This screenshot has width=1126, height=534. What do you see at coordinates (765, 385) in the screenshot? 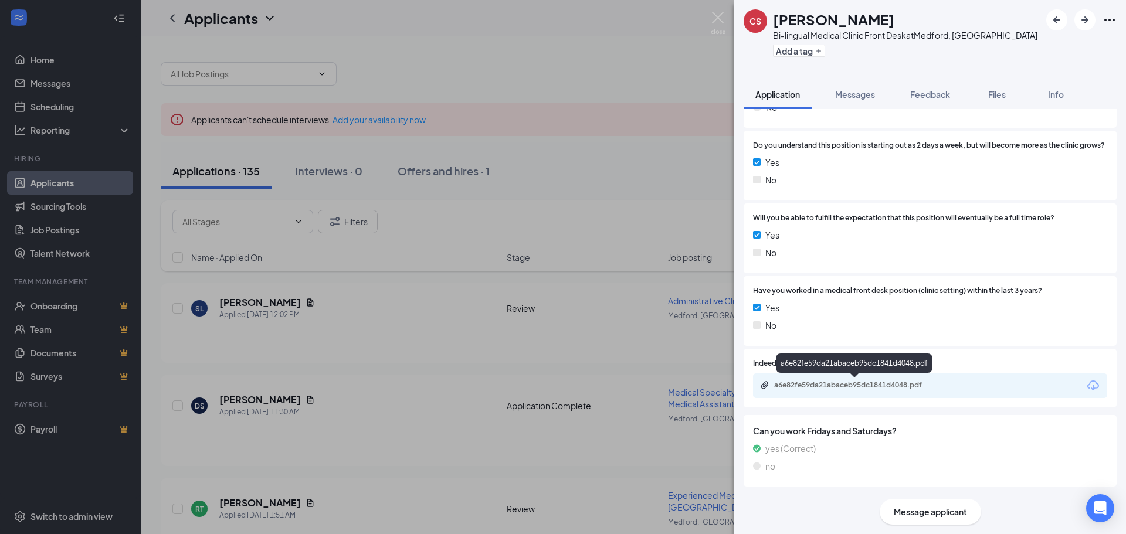
I see `svg: Paperclip` at bounding box center [765, 385].